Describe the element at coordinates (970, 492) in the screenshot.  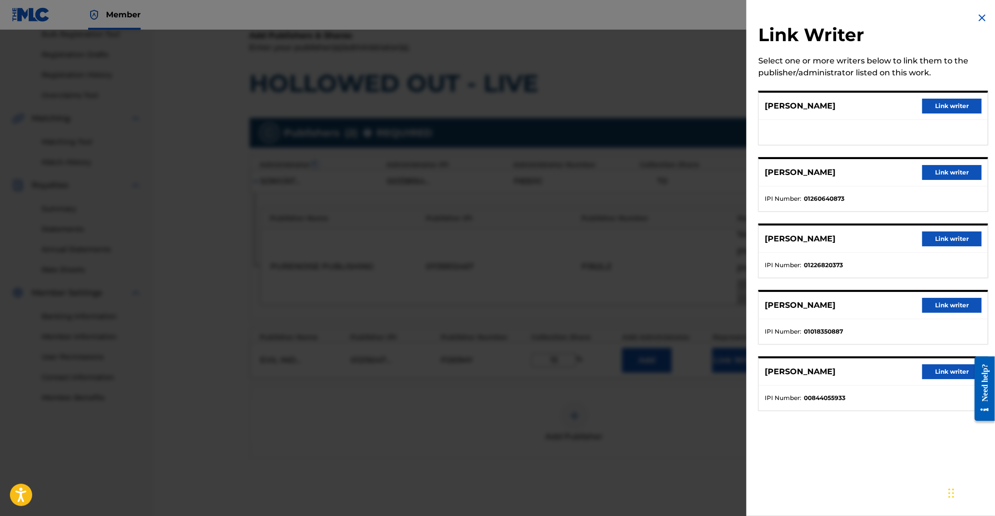
I see `div: Chat Widget` at that location.